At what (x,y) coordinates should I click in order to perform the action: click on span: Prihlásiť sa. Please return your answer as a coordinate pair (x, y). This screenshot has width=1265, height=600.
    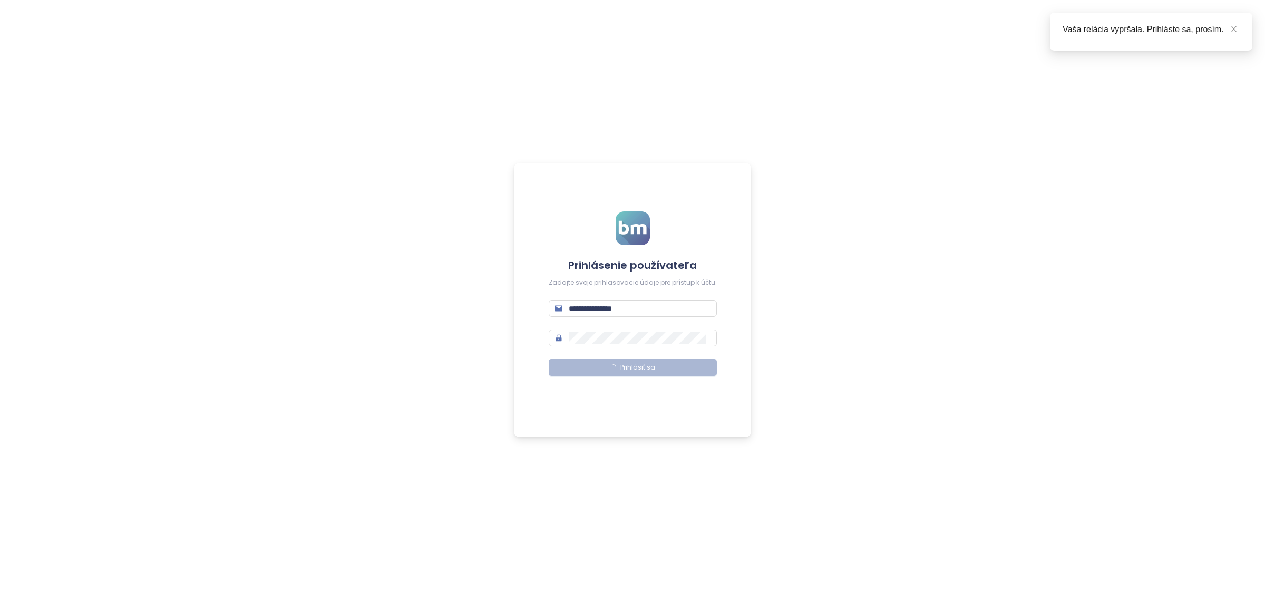
    Looking at the image, I should click on (638, 367).